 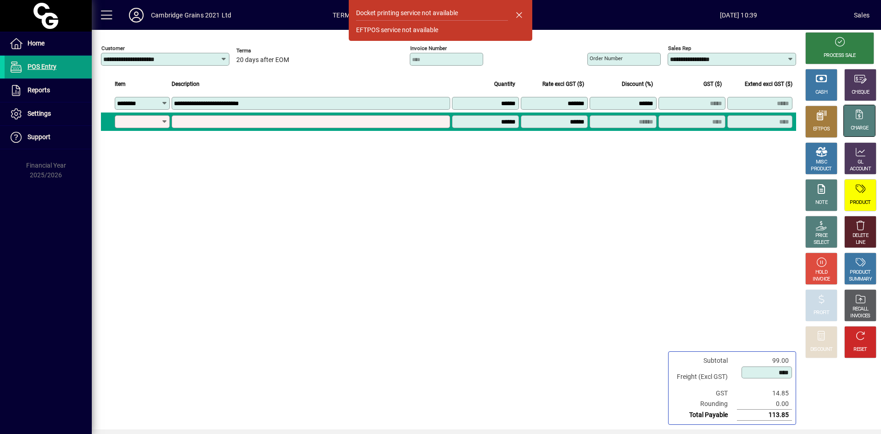 What do you see at coordinates (120, 84) in the screenshot?
I see `span: Item` at bounding box center [120, 84].